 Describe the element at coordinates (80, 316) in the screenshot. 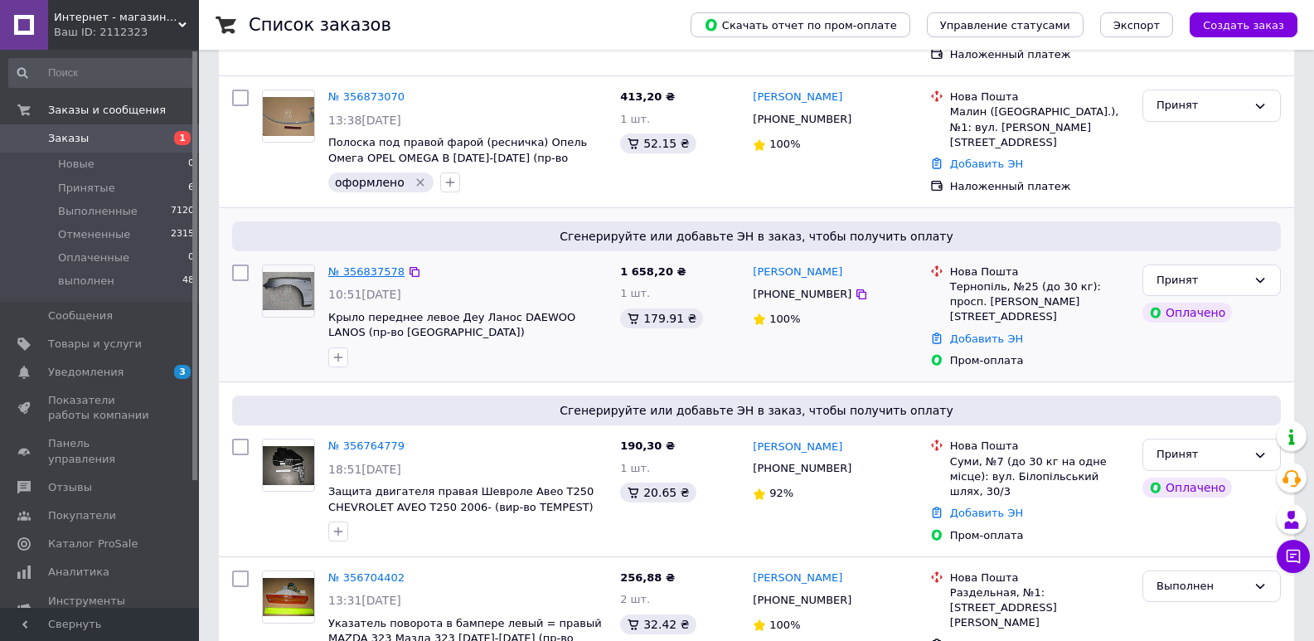

I see `span: Сообщения` at that location.